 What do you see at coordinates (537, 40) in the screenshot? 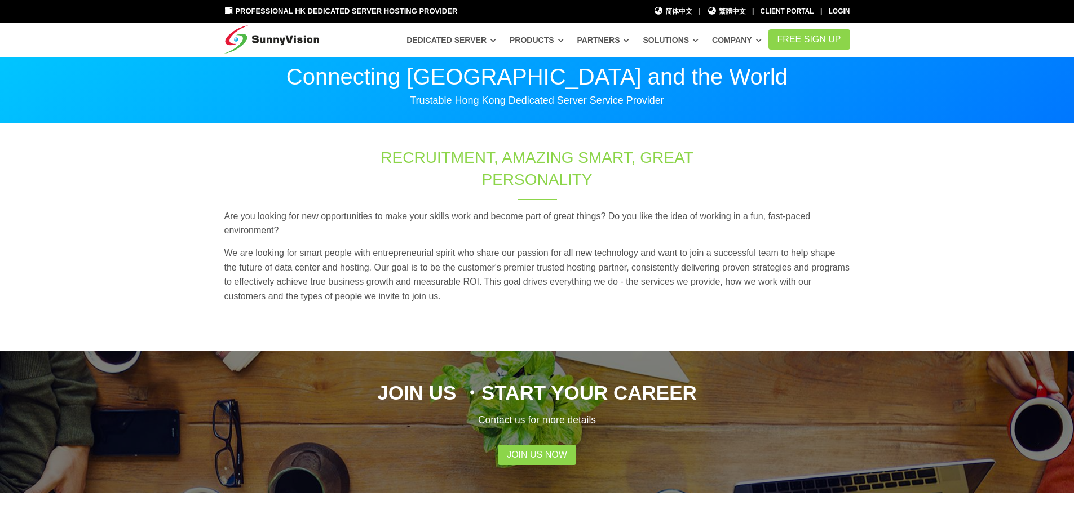
I see `a: Products` at bounding box center [537, 40].